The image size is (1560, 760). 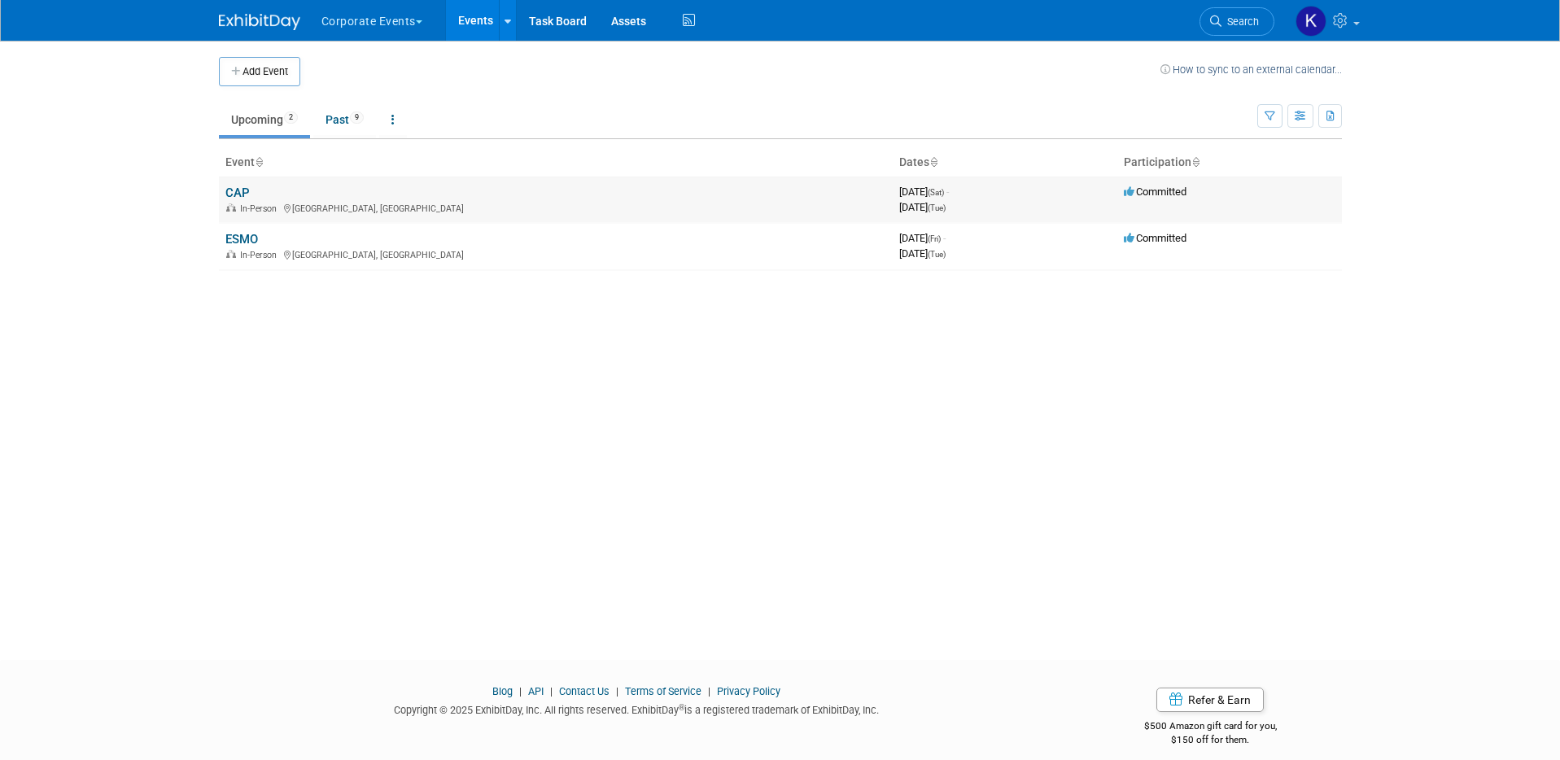 I want to click on a: Sort by Event Name, so click(x=259, y=162).